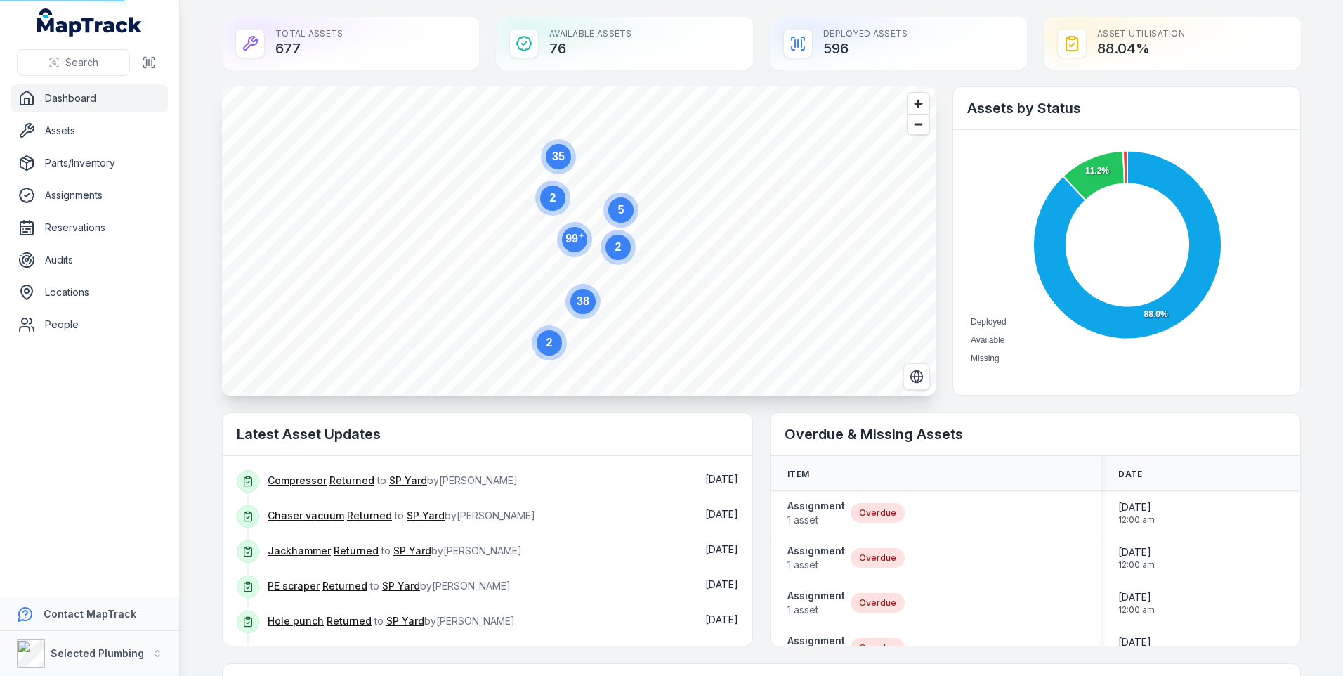 This screenshot has height=676, width=1343. I want to click on canvas: Map, so click(579, 241).